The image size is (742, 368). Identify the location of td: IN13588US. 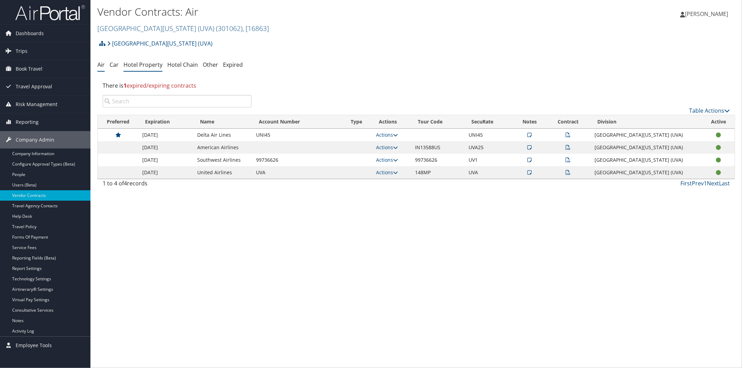
(438, 147).